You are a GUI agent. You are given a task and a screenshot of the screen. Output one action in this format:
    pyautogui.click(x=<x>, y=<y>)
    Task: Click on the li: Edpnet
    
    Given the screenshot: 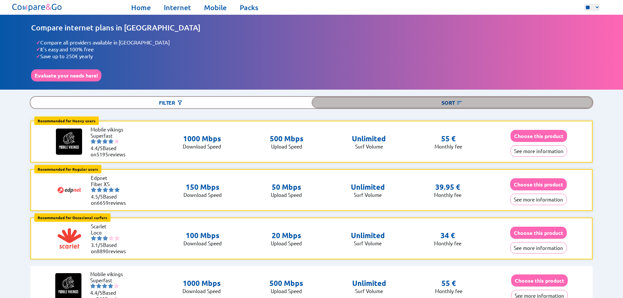 What is the action you would take?
    pyautogui.click(x=111, y=178)
    